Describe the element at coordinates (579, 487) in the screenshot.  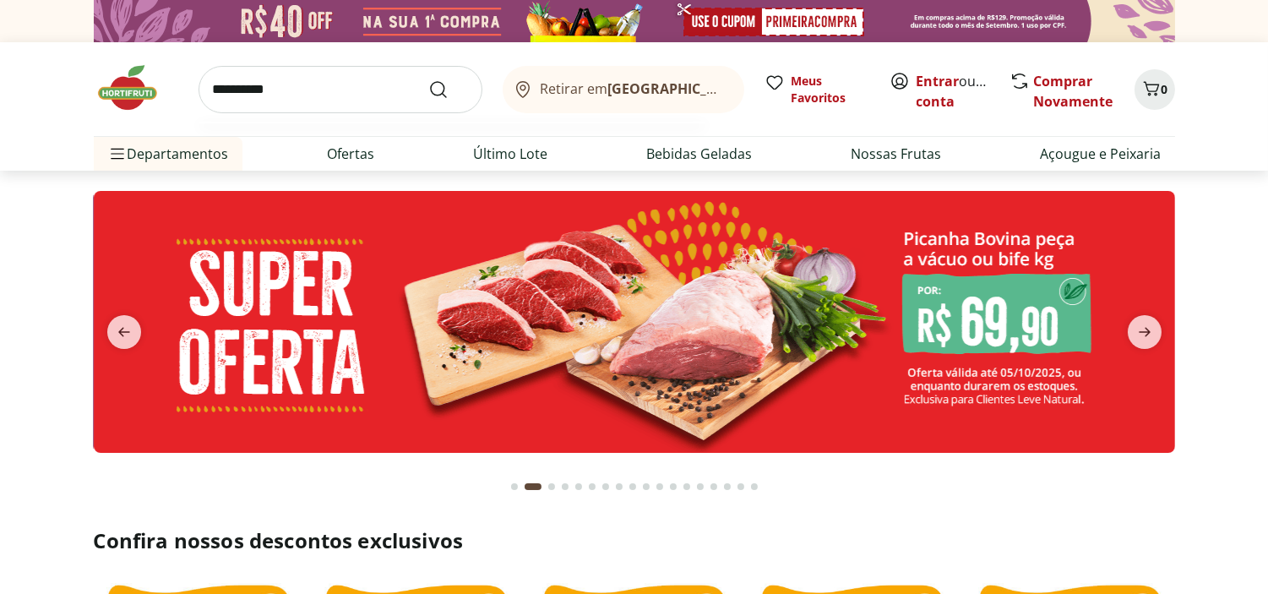
I see `button: Go to page 5 from fs-carousel` at that location.